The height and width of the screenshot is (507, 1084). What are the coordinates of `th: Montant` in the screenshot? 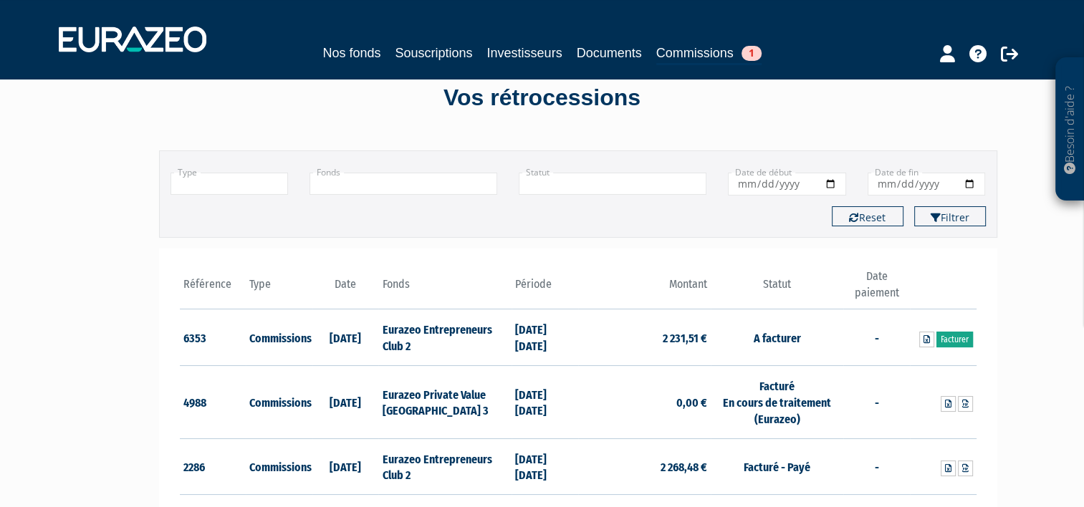 It's located at (644, 289).